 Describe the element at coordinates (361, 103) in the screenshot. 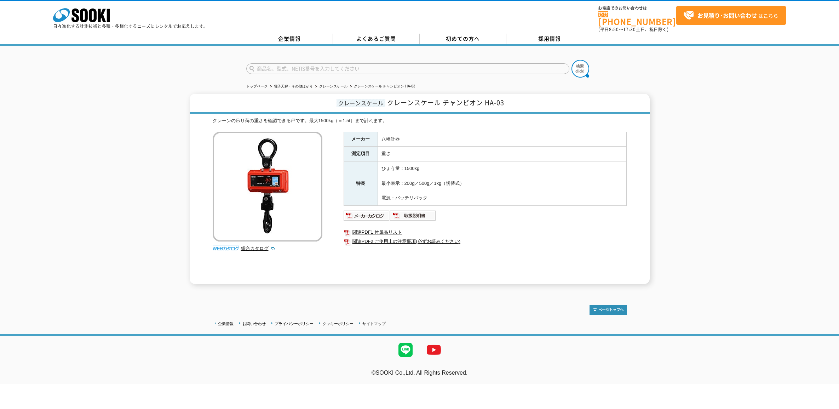

I see `span: クレーンスケール` at that location.